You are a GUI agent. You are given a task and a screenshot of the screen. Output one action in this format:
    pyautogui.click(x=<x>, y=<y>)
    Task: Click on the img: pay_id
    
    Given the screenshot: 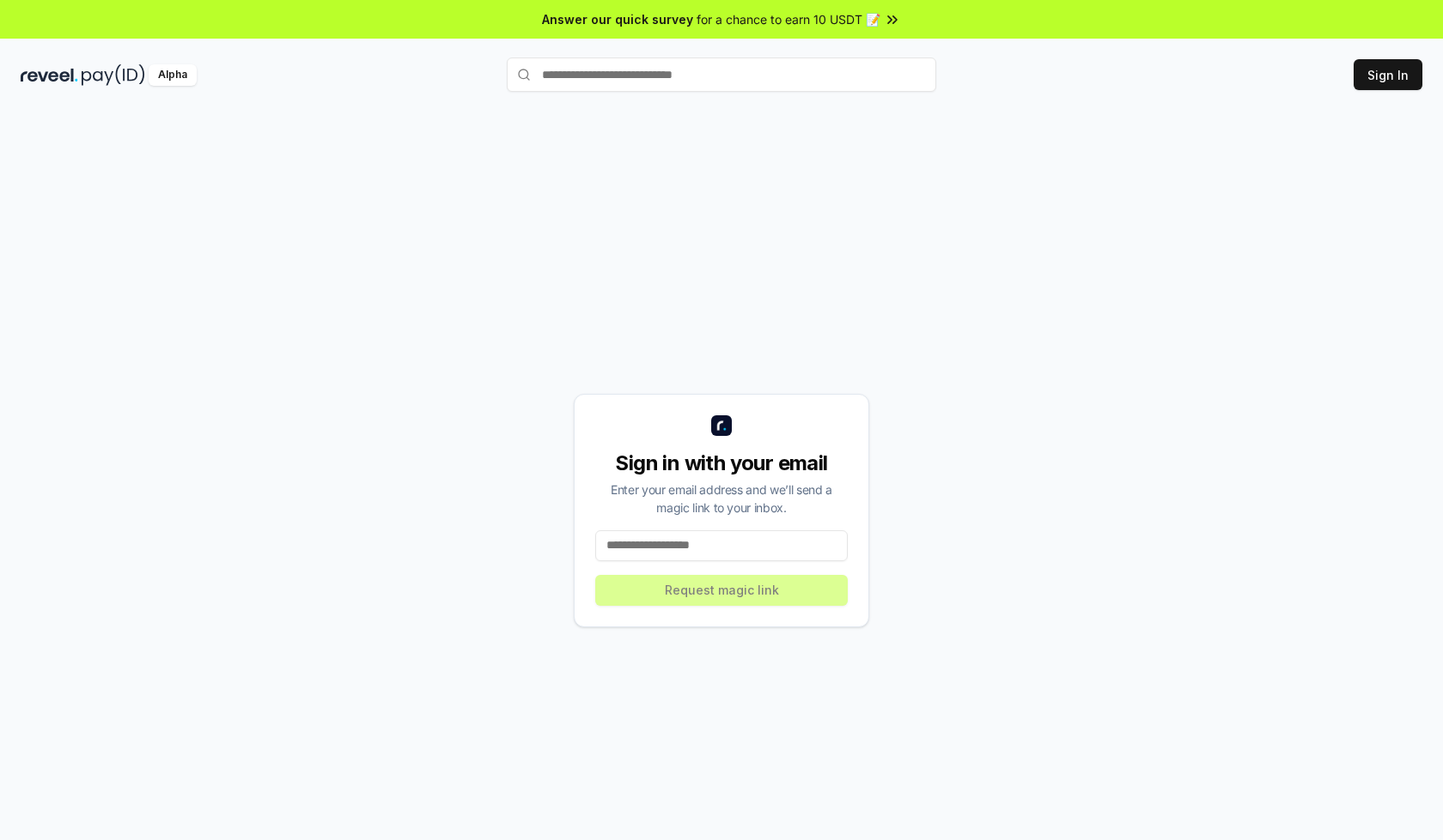 What is the action you would take?
    pyautogui.click(x=114, y=75)
    